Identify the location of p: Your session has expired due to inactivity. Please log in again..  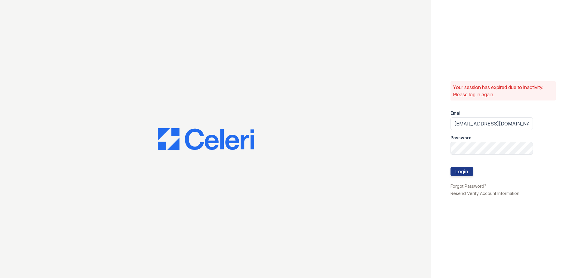
(503, 91).